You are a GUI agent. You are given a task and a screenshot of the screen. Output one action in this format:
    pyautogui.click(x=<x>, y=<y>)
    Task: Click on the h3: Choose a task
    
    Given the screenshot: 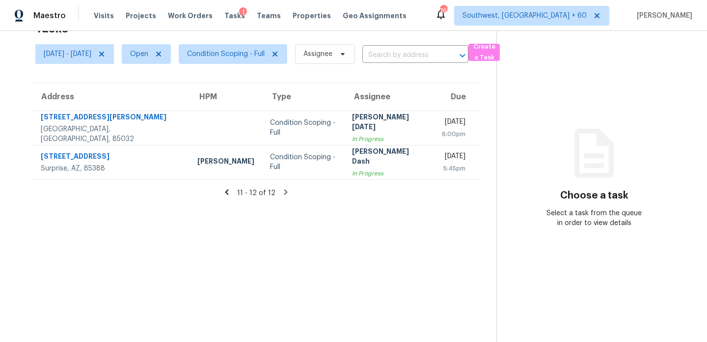 What is the action you would take?
    pyautogui.click(x=594, y=195)
    